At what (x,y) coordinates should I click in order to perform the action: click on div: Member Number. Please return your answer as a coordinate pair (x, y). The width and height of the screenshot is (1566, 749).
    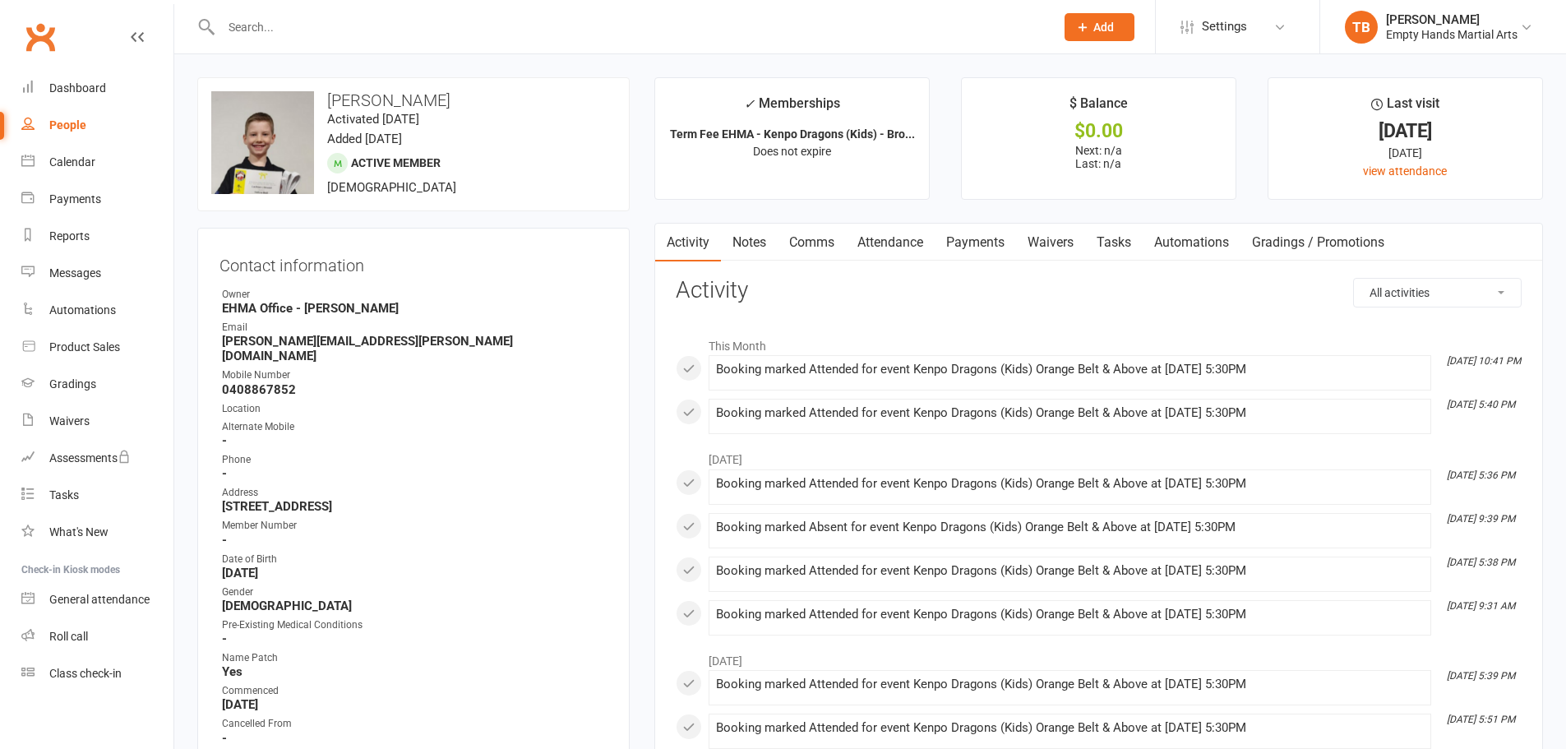
    Looking at the image, I should click on (414, 525).